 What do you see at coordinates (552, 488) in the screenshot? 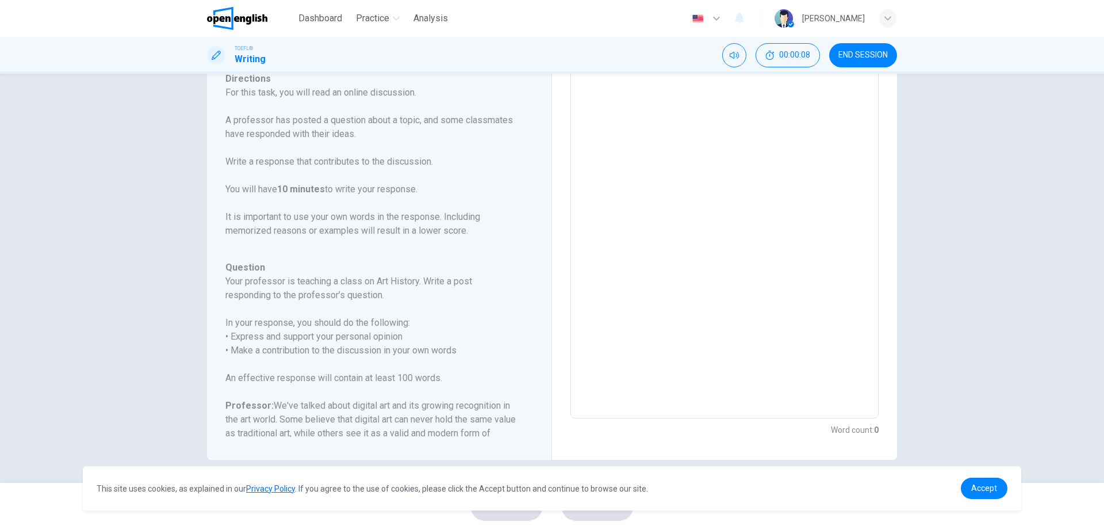
I see `div: cookieconsent` at bounding box center [552, 488].